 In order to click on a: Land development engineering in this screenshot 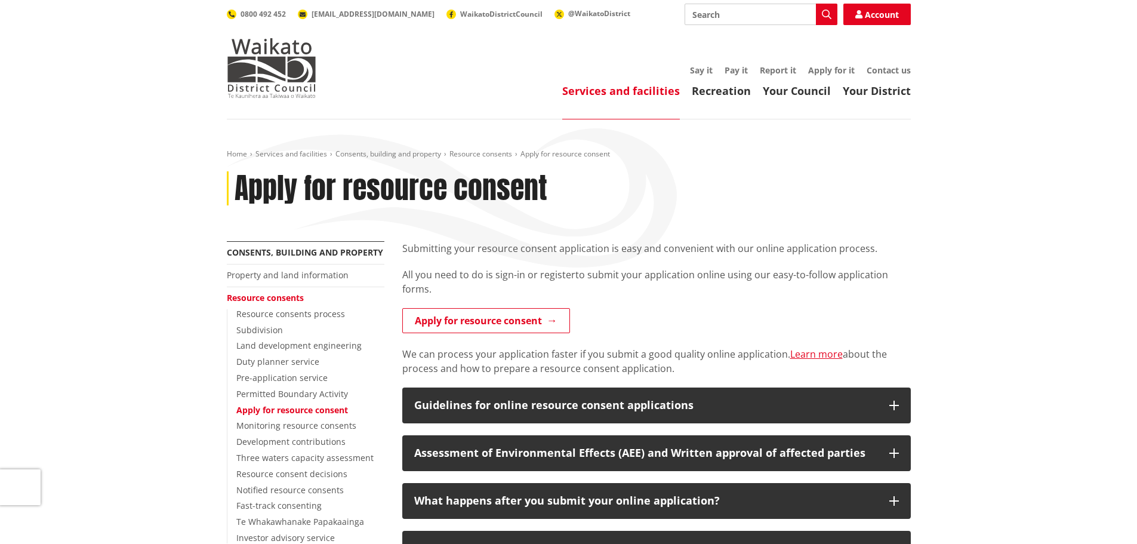, I will do `click(299, 345)`.